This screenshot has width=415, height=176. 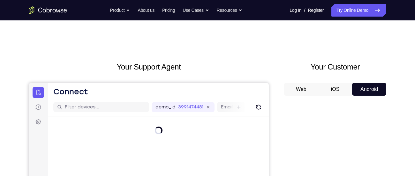 I want to click on input: Filter devices..., so click(x=76, y=24).